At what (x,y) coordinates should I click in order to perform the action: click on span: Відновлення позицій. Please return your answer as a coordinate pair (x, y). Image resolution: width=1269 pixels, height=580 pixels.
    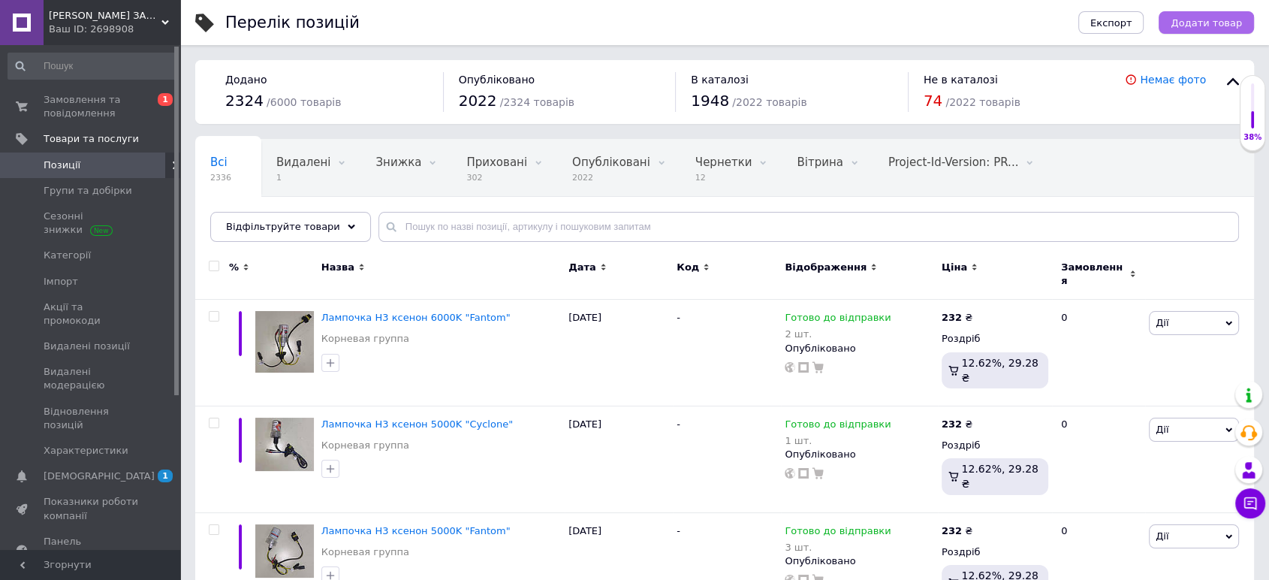
    Looking at the image, I should click on (91, 418).